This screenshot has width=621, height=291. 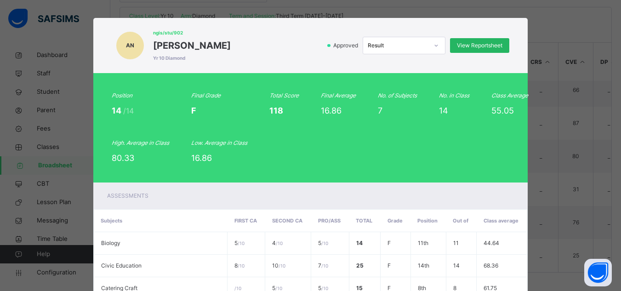 I want to click on span: ngis/stu/902, so click(x=192, y=33).